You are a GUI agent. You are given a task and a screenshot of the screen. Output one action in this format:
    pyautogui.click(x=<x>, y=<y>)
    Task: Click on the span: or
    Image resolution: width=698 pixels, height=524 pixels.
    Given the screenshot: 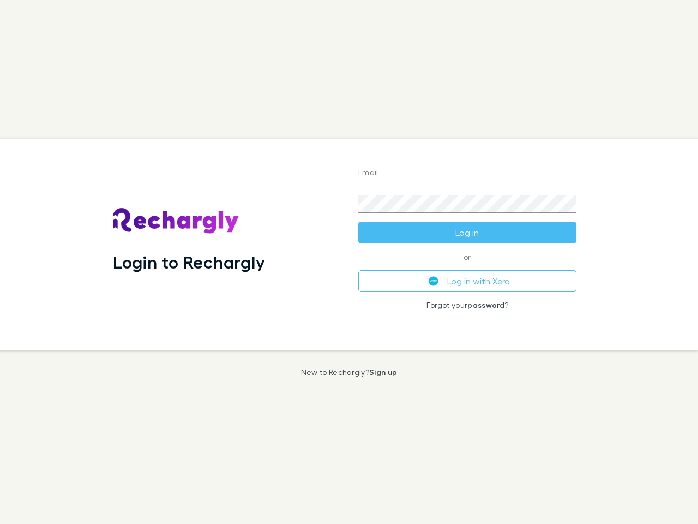 What is the action you would take?
    pyautogui.click(x=467, y=256)
    